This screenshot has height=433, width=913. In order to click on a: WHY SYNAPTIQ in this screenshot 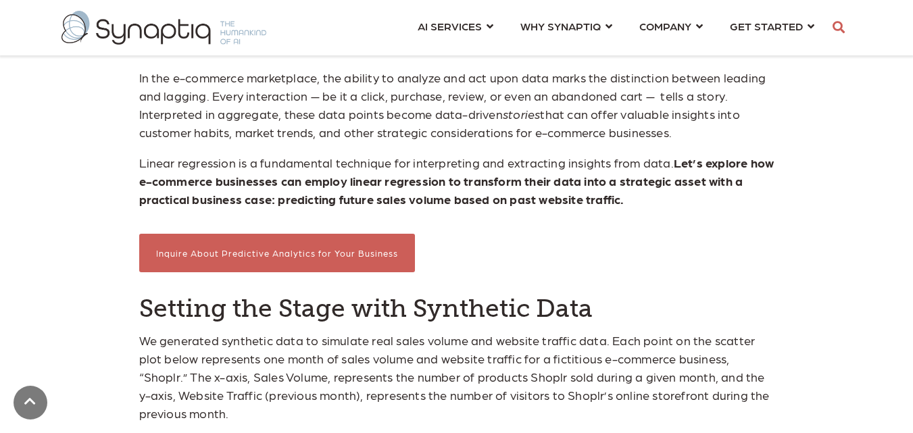, I will do `click(566, 26)`.